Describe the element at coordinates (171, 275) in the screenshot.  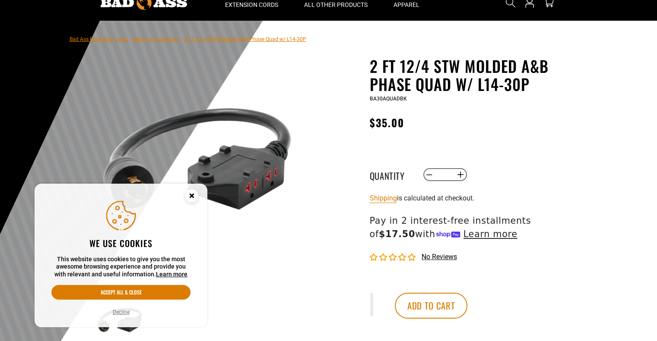
I see `a: Learn more` at that location.